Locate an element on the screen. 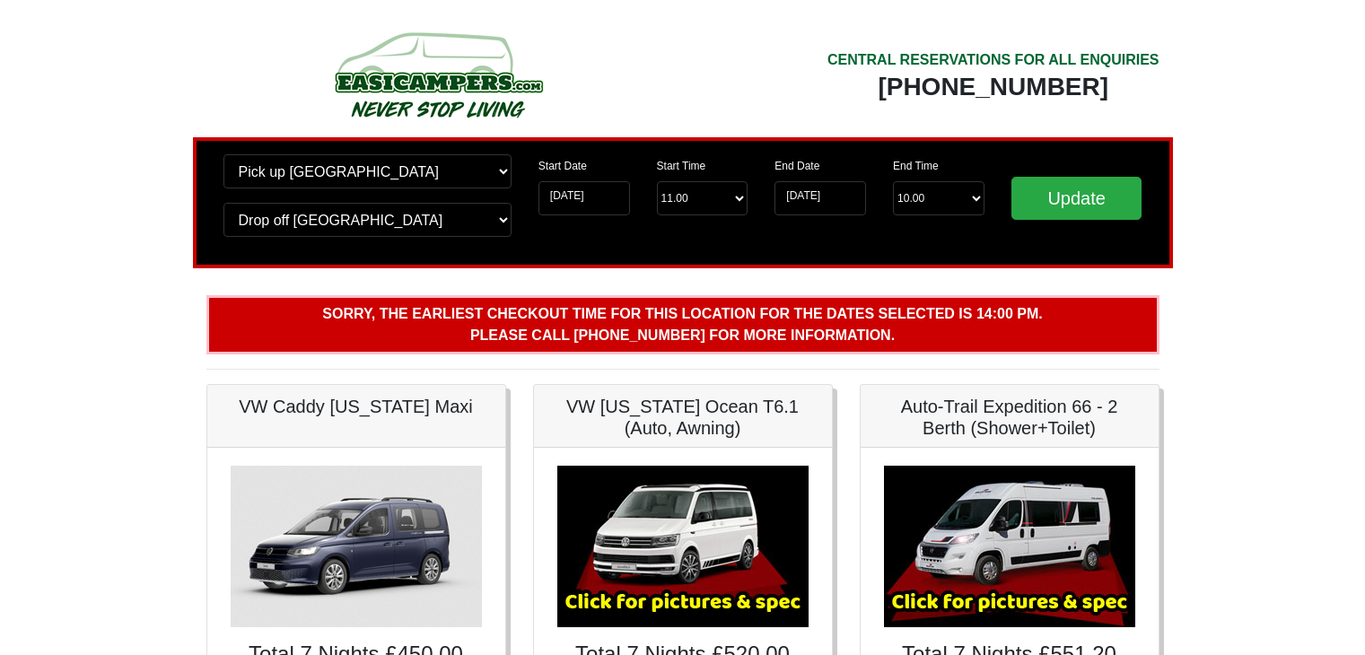 This screenshot has height=655, width=1365. img: VW Caddy California Maxi is located at coordinates (356, 546).